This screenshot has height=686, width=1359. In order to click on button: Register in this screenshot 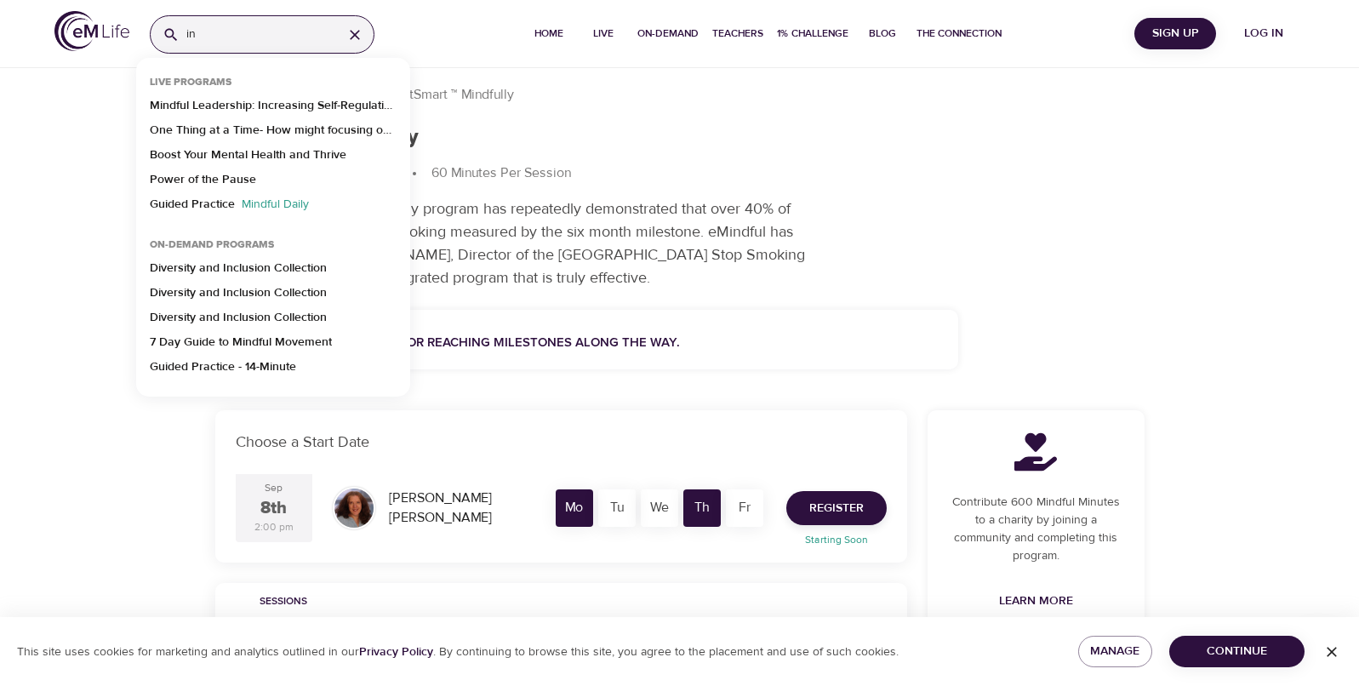, I will do `click(836, 508)`.